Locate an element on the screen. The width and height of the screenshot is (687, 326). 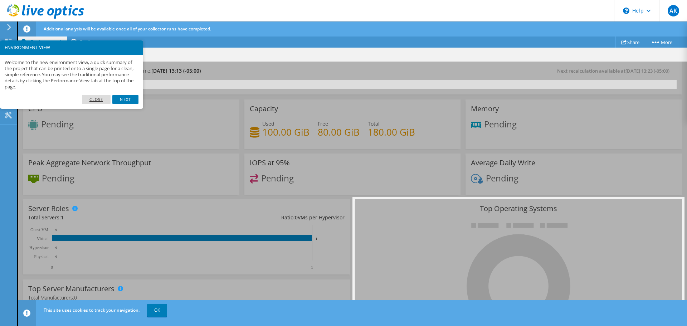
a: Close is located at coordinates (96, 99).